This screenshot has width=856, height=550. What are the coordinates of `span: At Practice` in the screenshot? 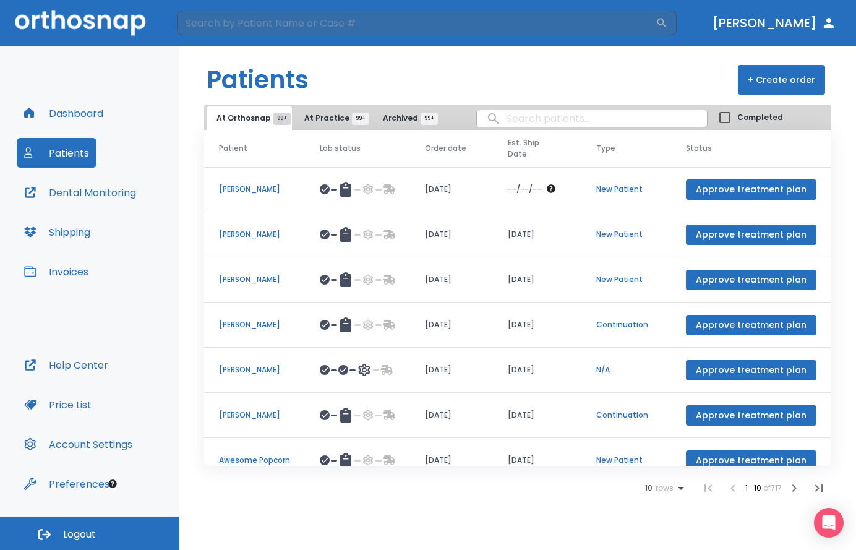 It's located at (332, 118).